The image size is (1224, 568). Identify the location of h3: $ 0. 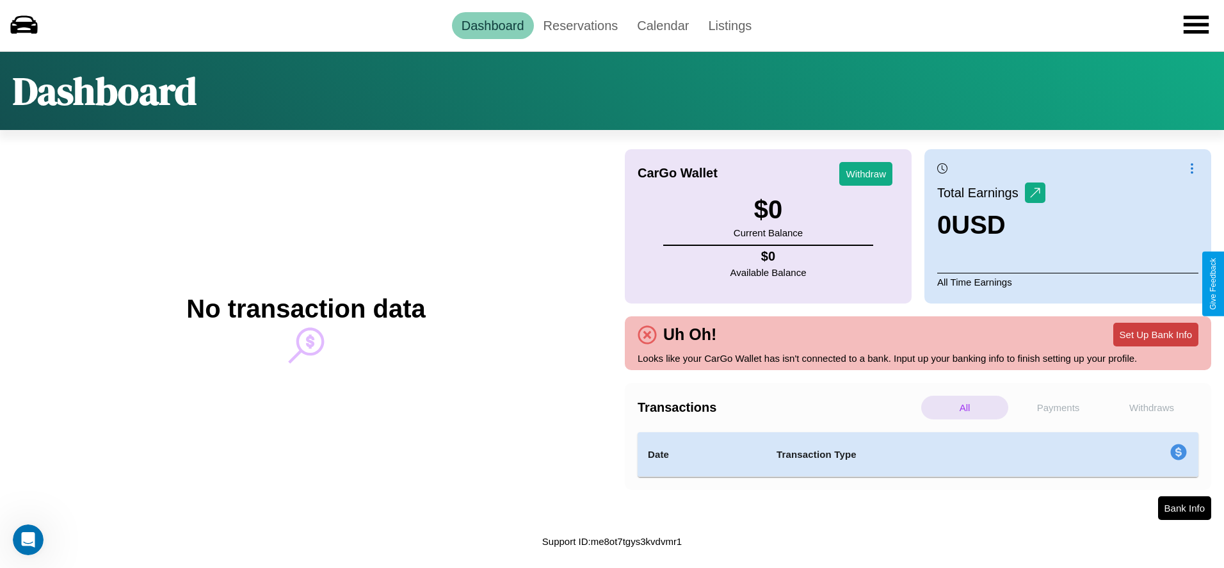
(768, 209).